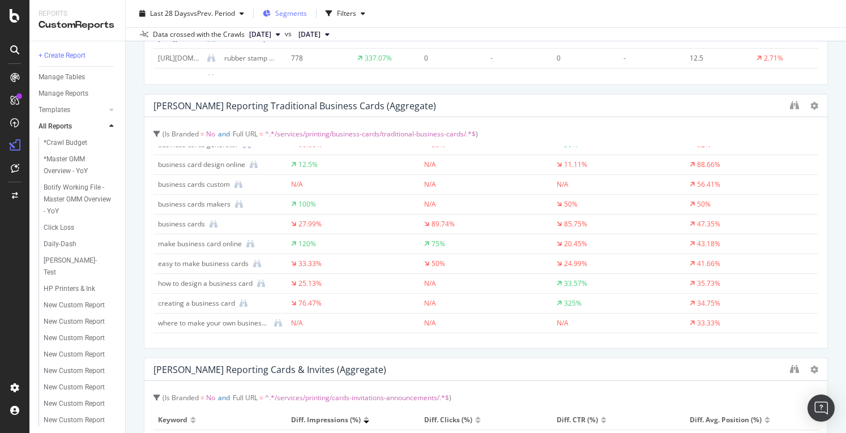 This screenshot has height=433, width=846. I want to click on div: 12.5%, so click(308, 165).